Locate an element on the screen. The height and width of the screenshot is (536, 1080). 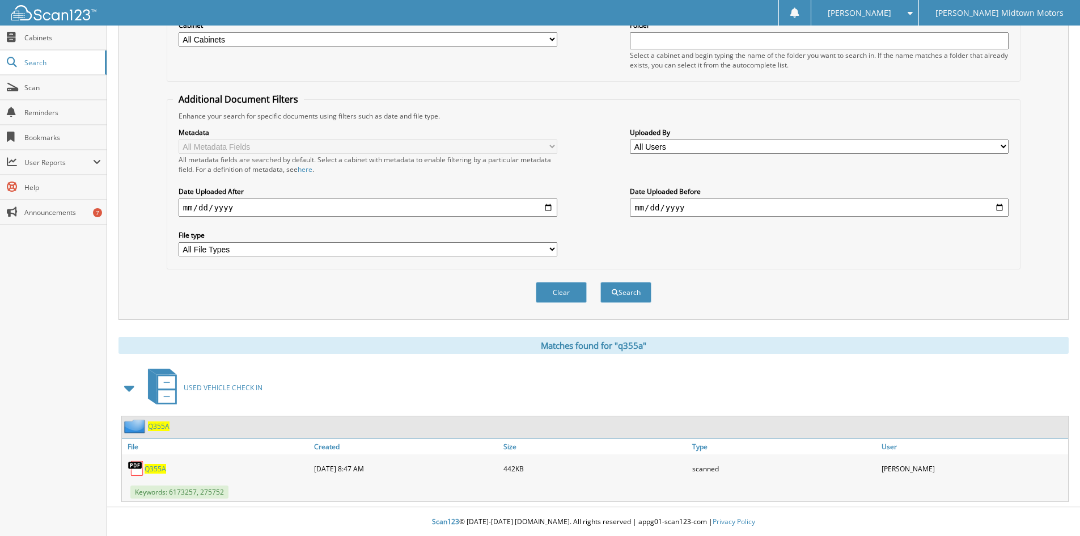
a: User is located at coordinates (974, 446).